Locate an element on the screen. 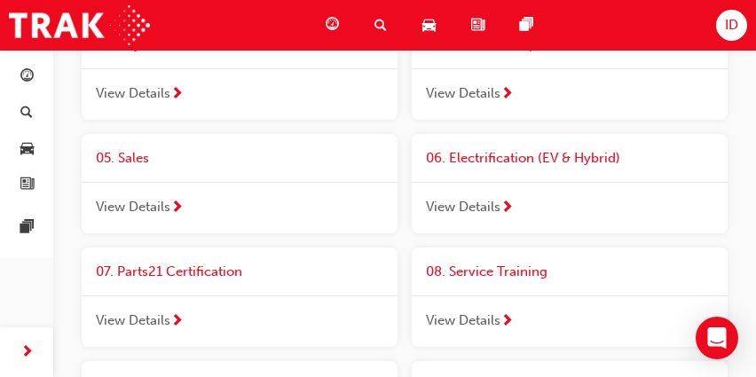 This screenshot has width=756, height=377. a: 04. Customer ExperienceView Details is located at coordinates (570, 70).